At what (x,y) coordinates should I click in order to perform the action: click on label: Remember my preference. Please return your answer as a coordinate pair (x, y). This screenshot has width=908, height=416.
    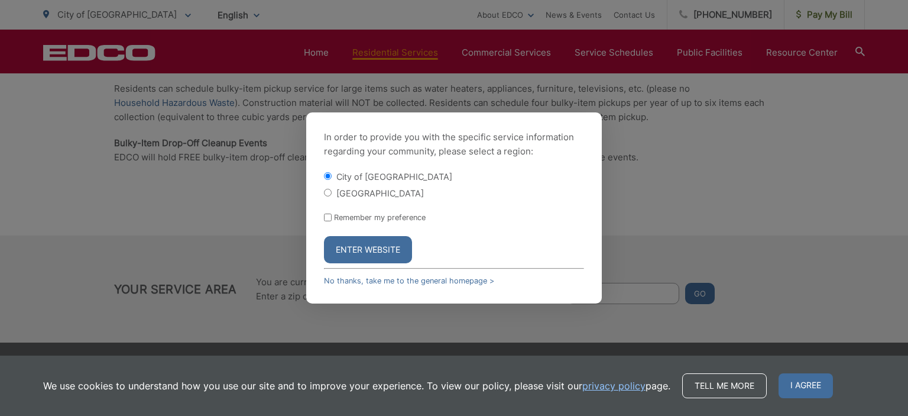
    Looking at the image, I should click on (380, 217).